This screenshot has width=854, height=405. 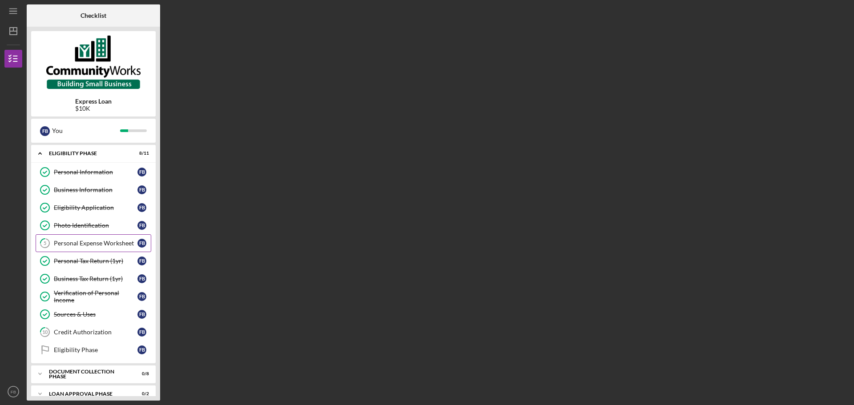 I want to click on div: Personal Expense Worksheet, so click(x=96, y=243).